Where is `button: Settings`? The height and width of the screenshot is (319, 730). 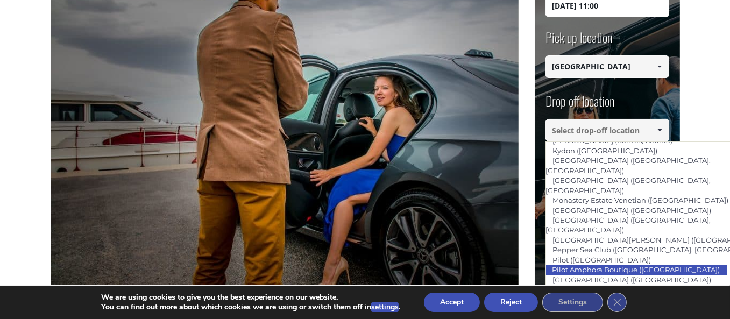 button: Settings is located at coordinates (572, 302).